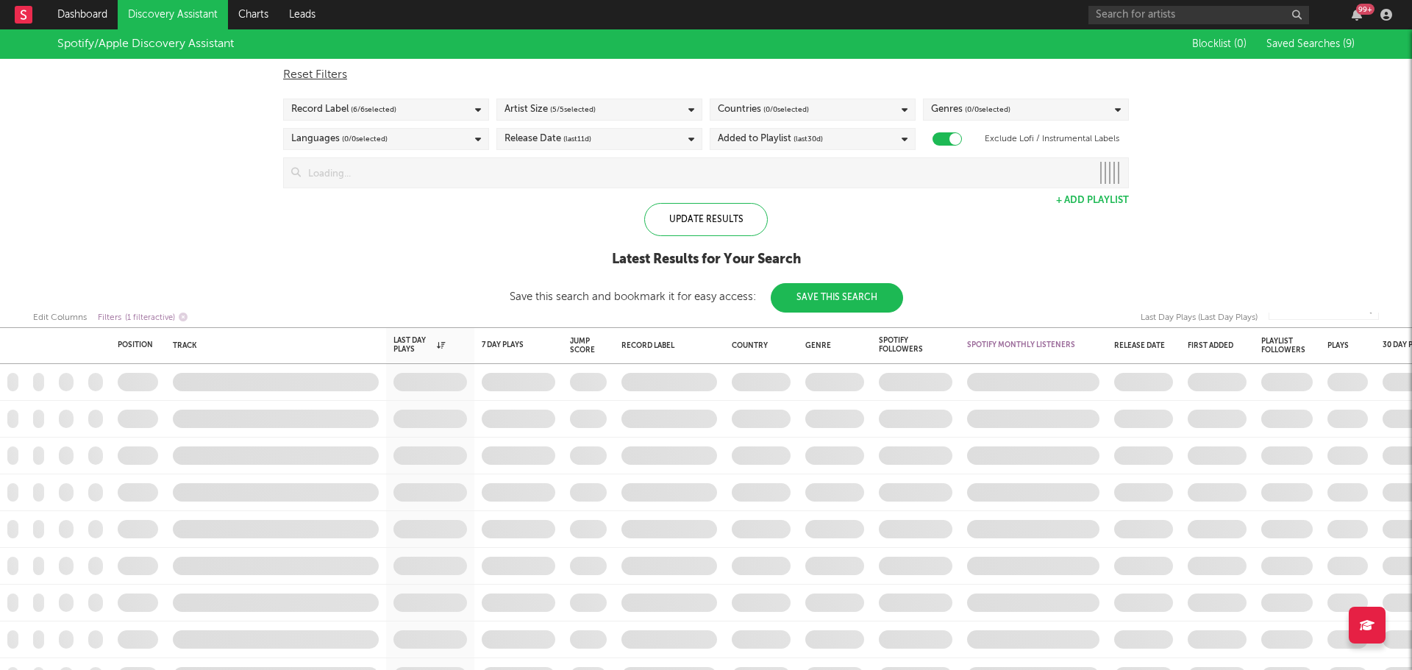  I want to click on span: ( 6 / 6 selected), so click(374, 110).